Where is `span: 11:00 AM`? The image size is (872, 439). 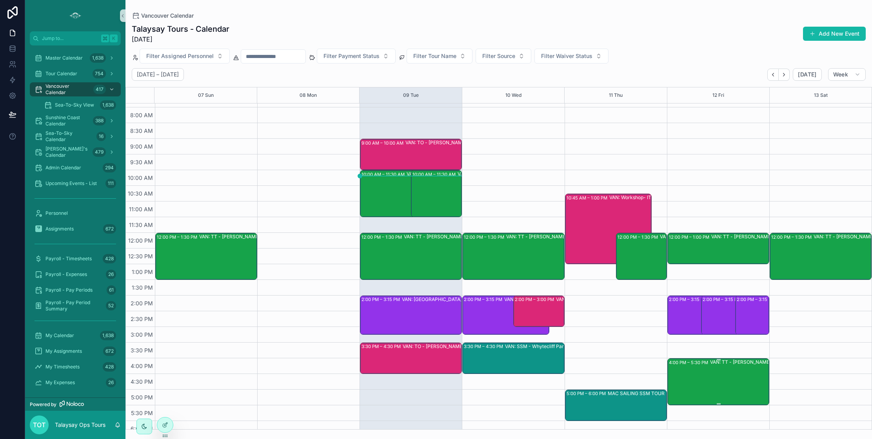
span: 11:00 AM is located at coordinates (141, 209).